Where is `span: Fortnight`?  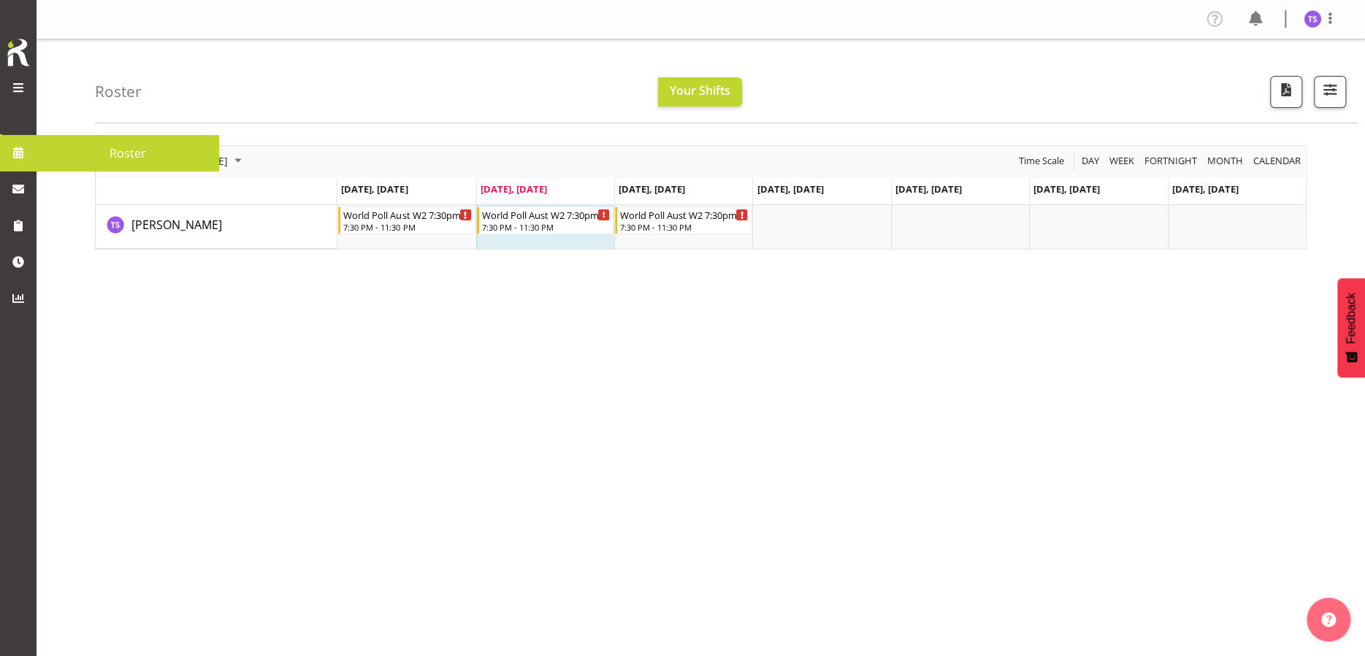 span: Fortnight is located at coordinates (1170, 161).